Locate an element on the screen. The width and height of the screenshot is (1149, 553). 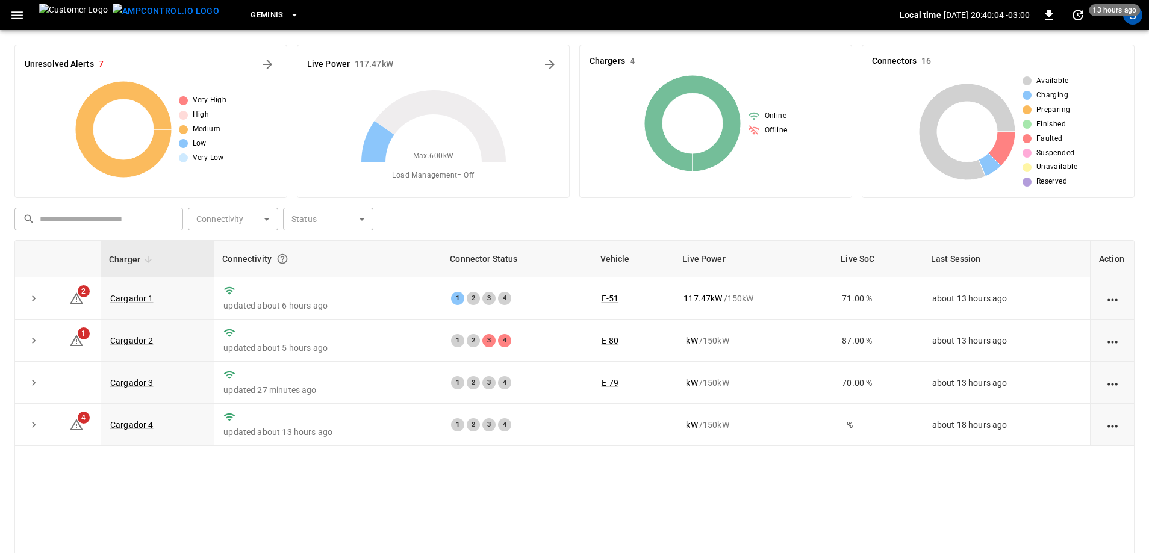
a: Cargador 3 is located at coordinates (132, 383).